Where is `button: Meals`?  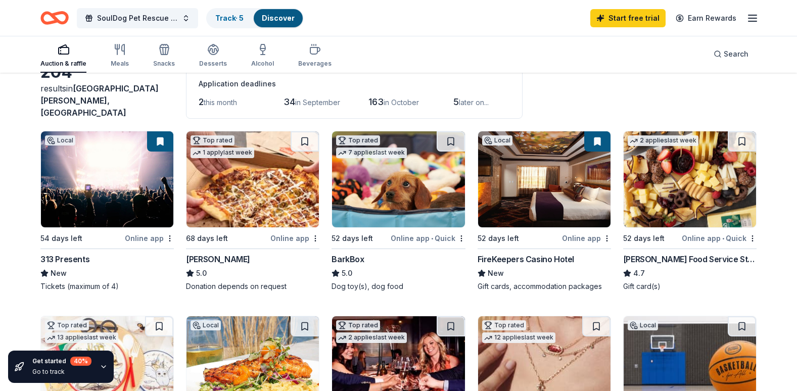 button: Meals is located at coordinates (120, 56).